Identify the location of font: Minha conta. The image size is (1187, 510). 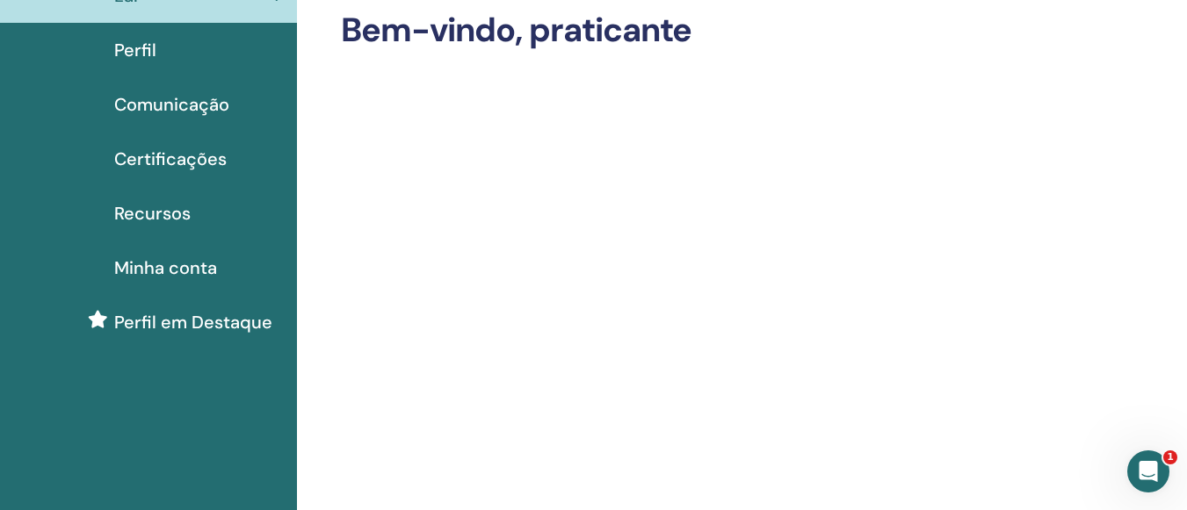
(165, 268).